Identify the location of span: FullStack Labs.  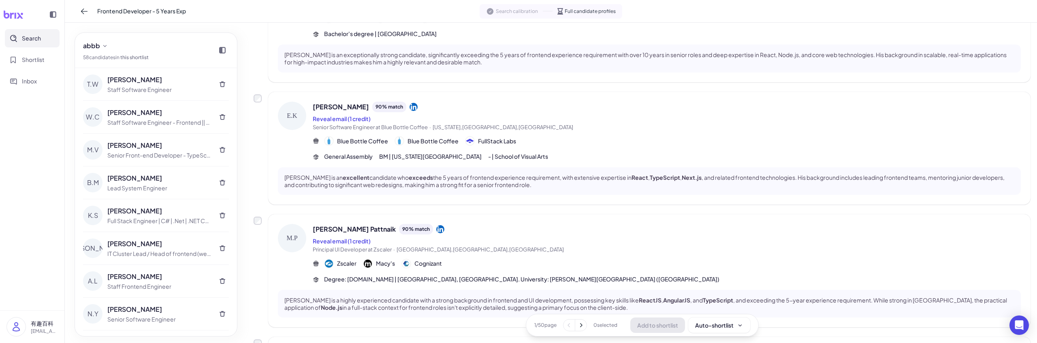
(497, 141).